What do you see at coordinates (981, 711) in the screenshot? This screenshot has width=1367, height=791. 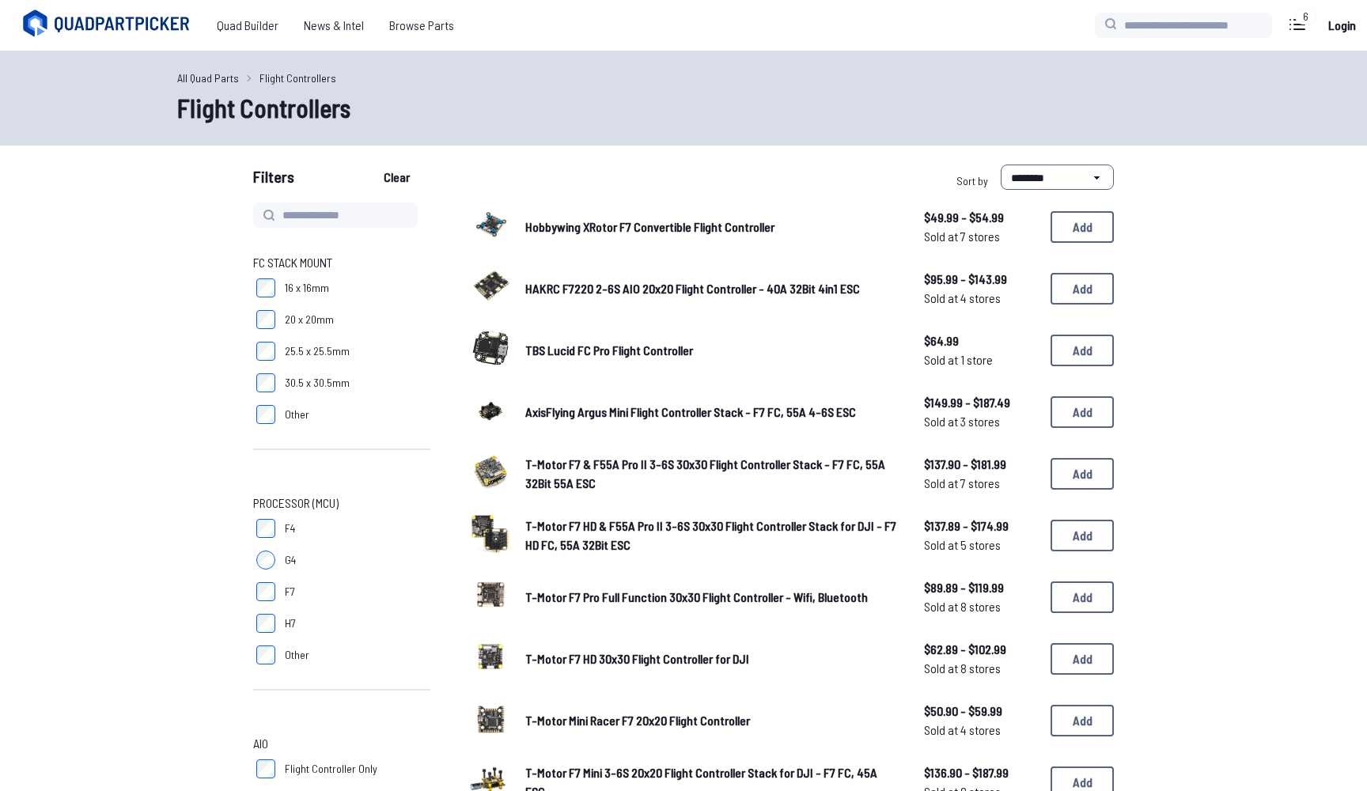 I see `span: $50.90 - $59.99` at bounding box center [981, 711].